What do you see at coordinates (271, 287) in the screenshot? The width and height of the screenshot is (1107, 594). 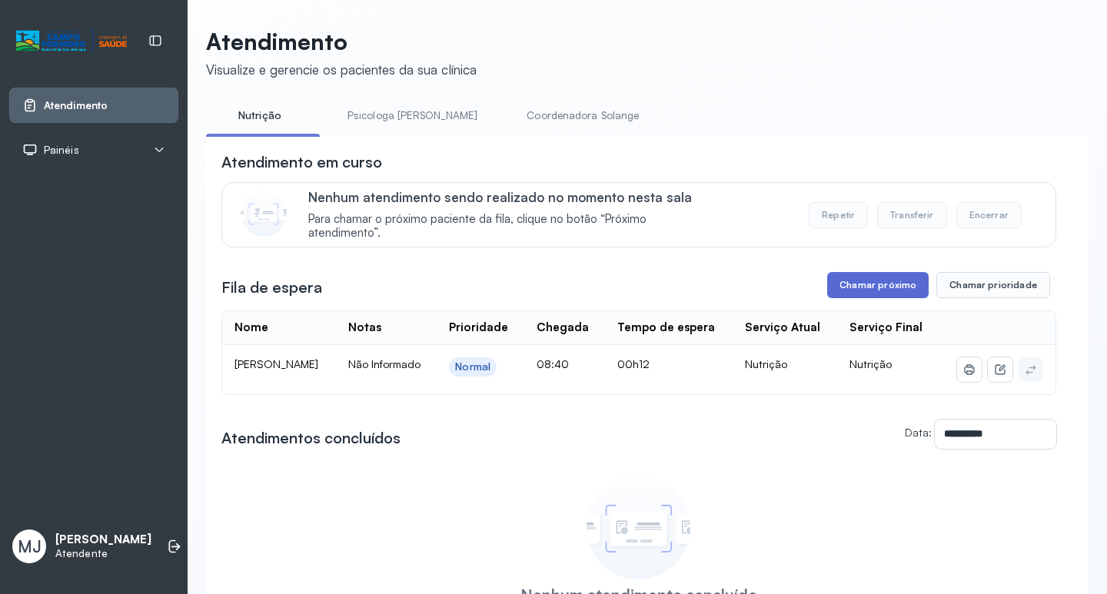 I see `h3: Fila de espera` at bounding box center [271, 287].